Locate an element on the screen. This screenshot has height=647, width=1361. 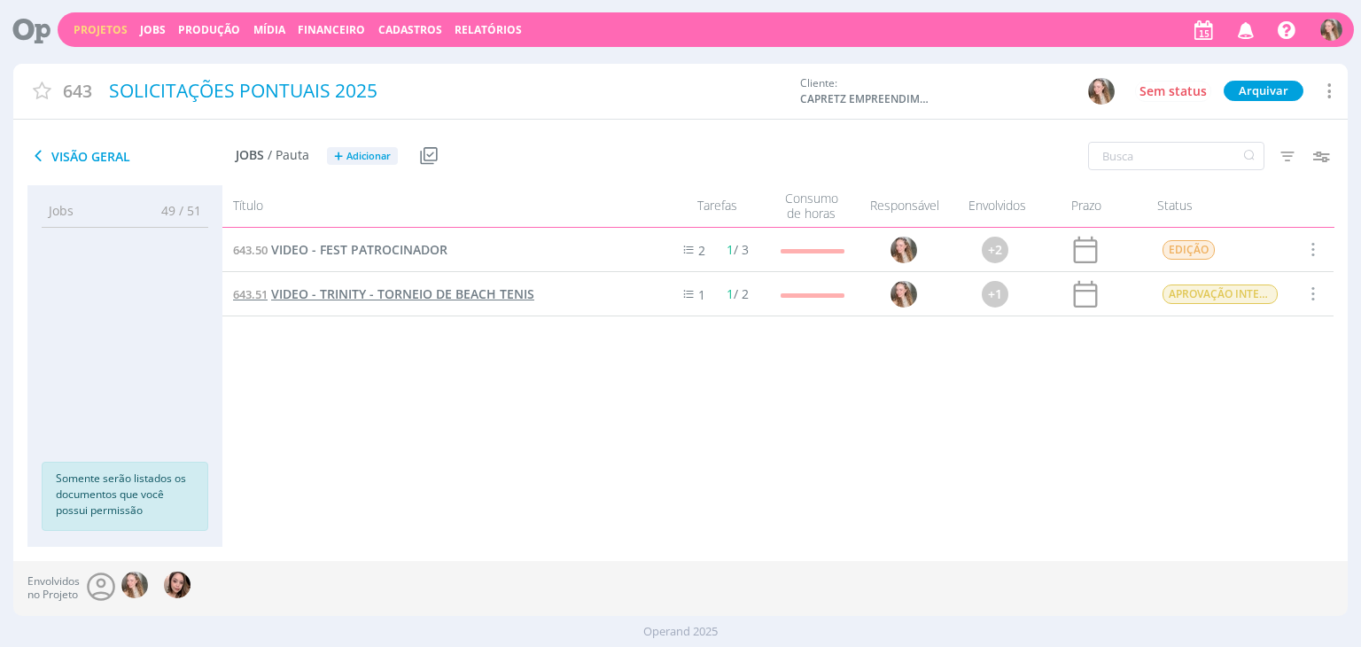
span: Cadastros is located at coordinates (410, 29).